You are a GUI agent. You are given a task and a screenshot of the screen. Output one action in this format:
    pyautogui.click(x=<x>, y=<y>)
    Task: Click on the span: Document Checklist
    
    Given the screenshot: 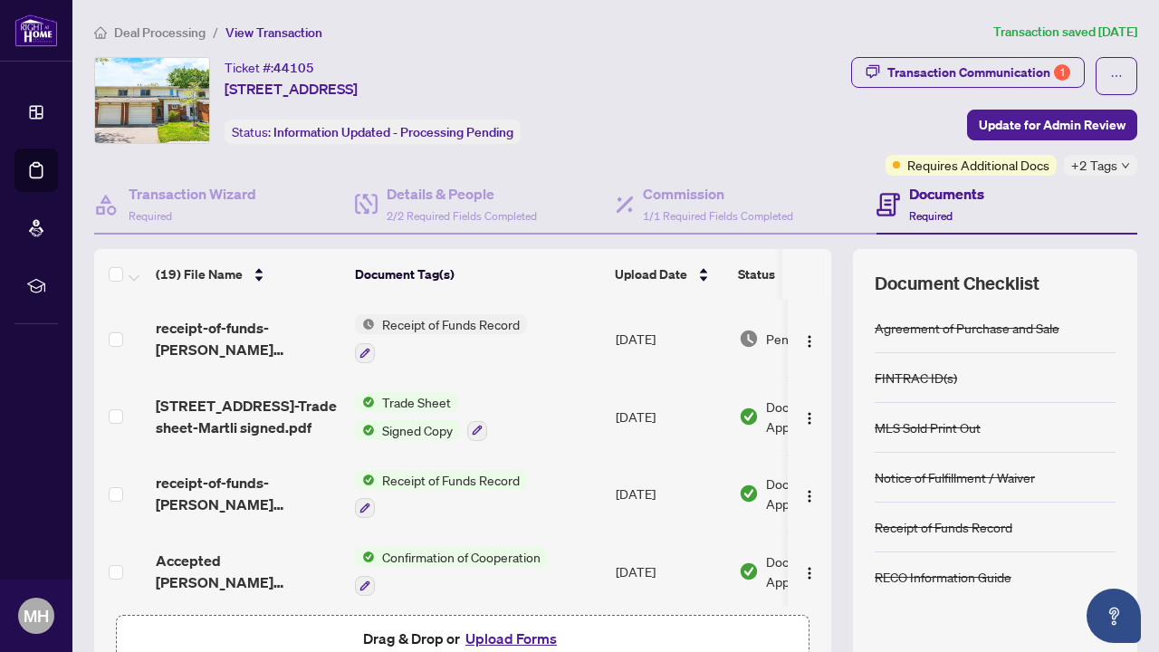 What is the action you would take?
    pyautogui.click(x=957, y=283)
    